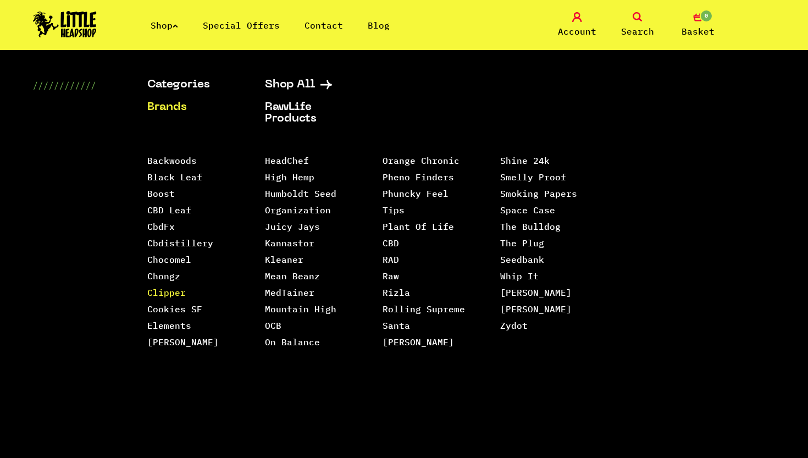 The image size is (808, 458). Describe the element at coordinates (418, 235) in the screenshot. I see `a: Plant Of Life CBD` at that location.